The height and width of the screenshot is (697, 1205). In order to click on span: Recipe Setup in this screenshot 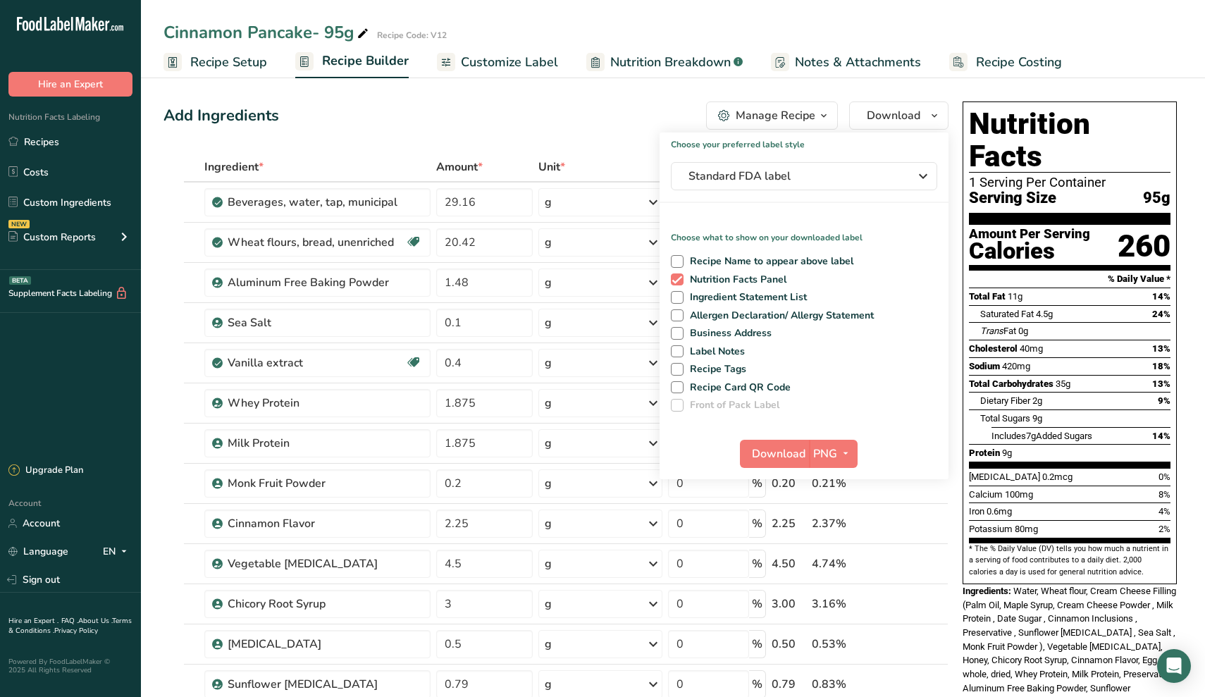, I will do `click(228, 62)`.